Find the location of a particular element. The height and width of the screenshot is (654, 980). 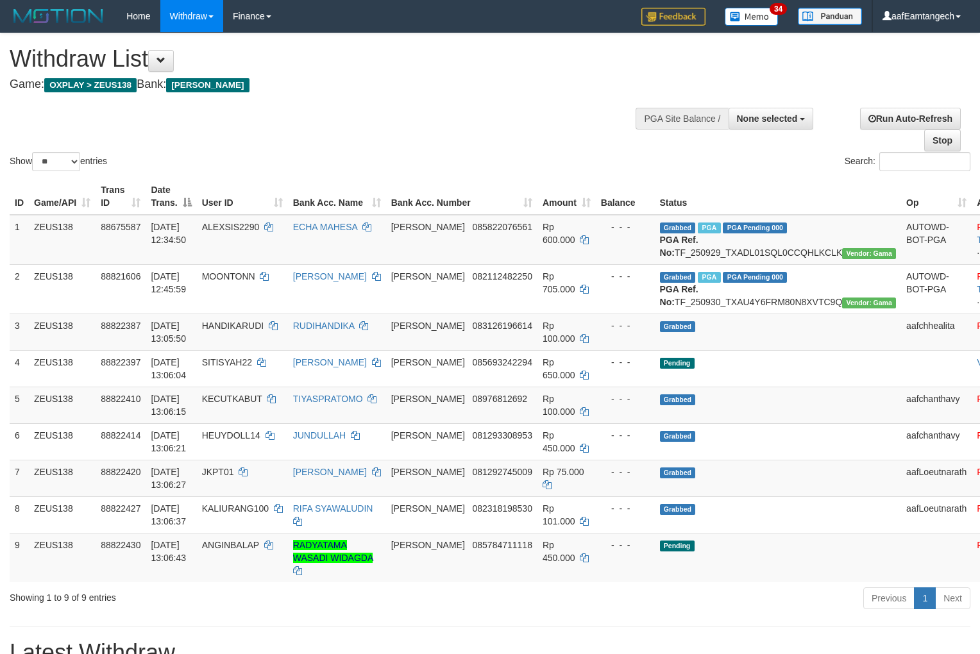

span: 88675587 is located at coordinates (121, 227).